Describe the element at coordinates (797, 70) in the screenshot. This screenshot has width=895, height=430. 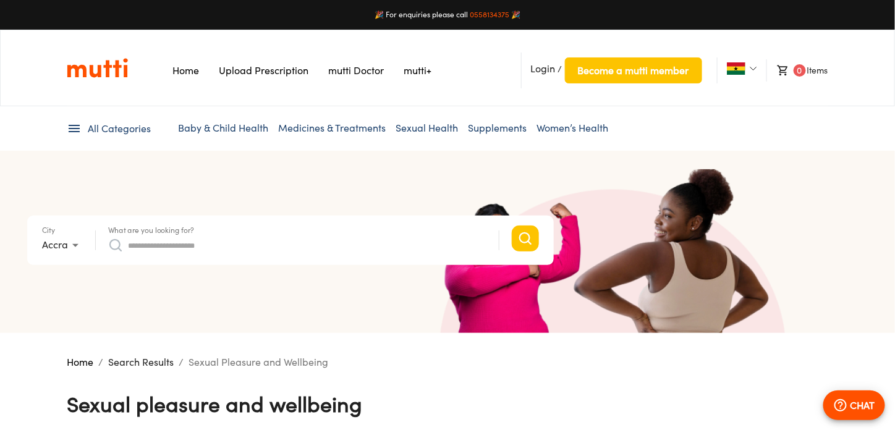
I see `li: Items` at that location.